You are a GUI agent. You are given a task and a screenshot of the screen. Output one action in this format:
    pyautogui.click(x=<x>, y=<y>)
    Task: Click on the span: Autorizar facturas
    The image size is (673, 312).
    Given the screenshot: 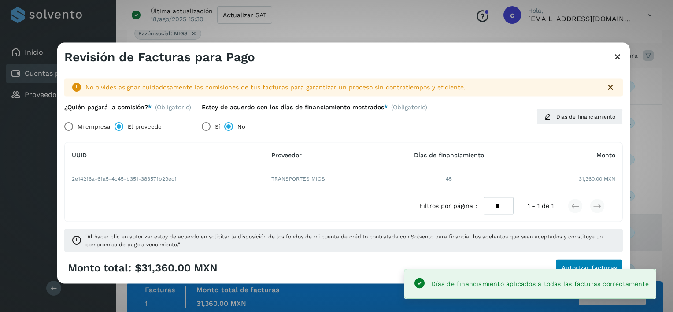 What is the action you would take?
    pyautogui.click(x=590, y=268)
    